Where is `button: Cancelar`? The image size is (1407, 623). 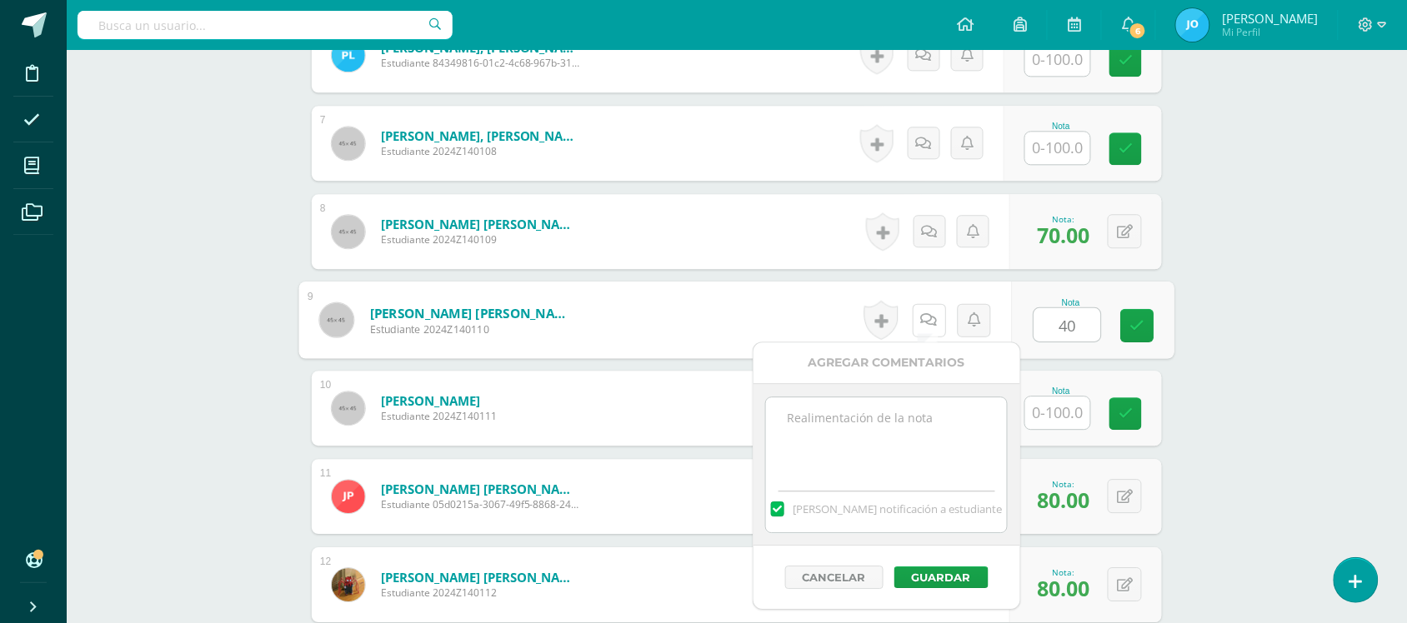
button: Cancelar is located at coordinates (834, 578).